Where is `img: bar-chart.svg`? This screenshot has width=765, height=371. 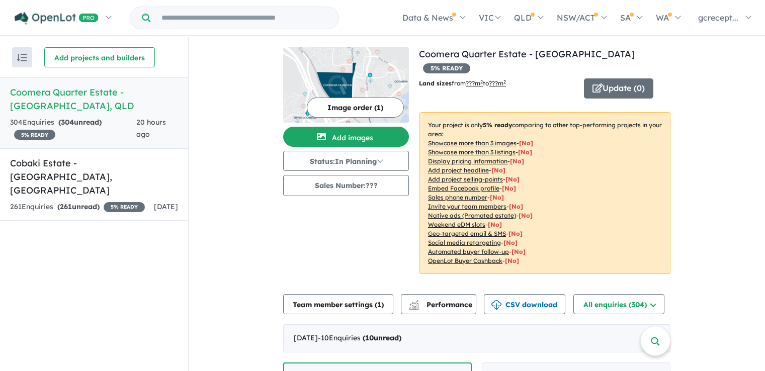 img: bar-chart.svg is located at coordinates (414, 306).